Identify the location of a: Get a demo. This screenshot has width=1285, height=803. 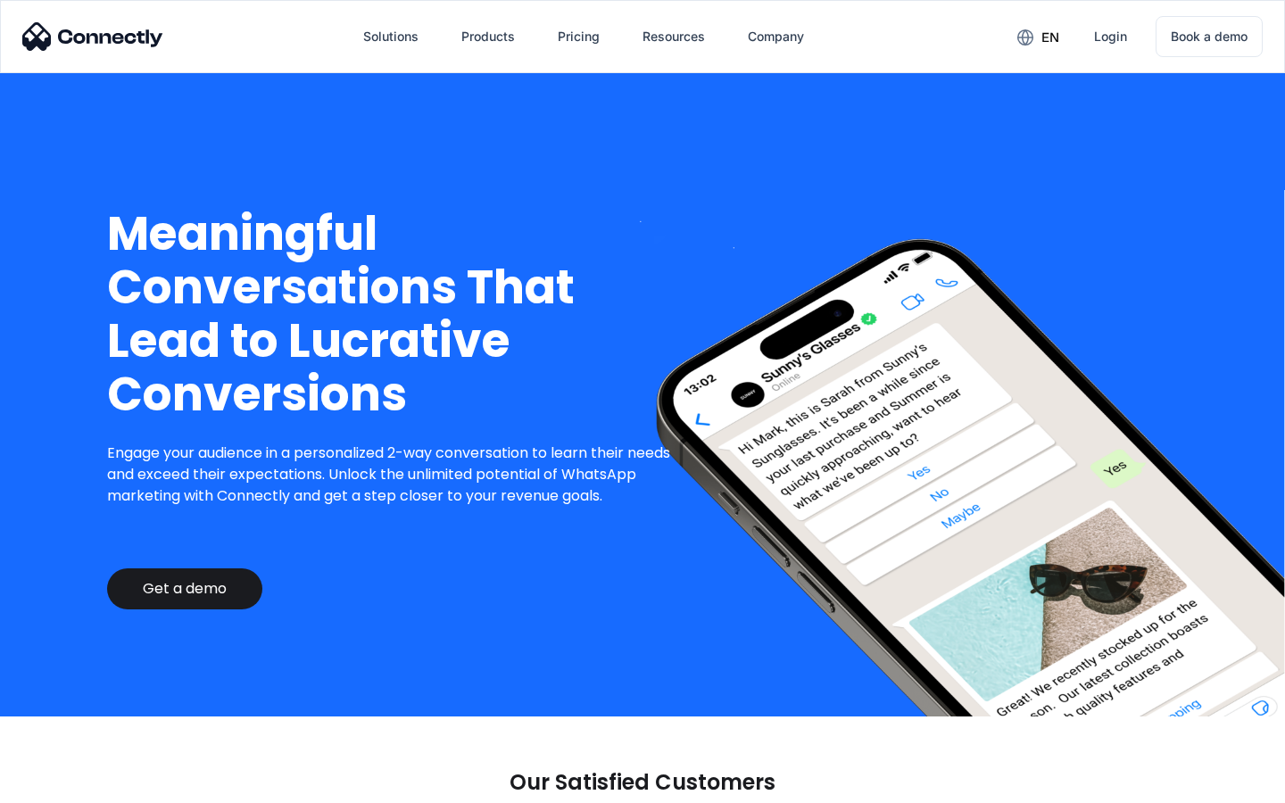
(185, 589).